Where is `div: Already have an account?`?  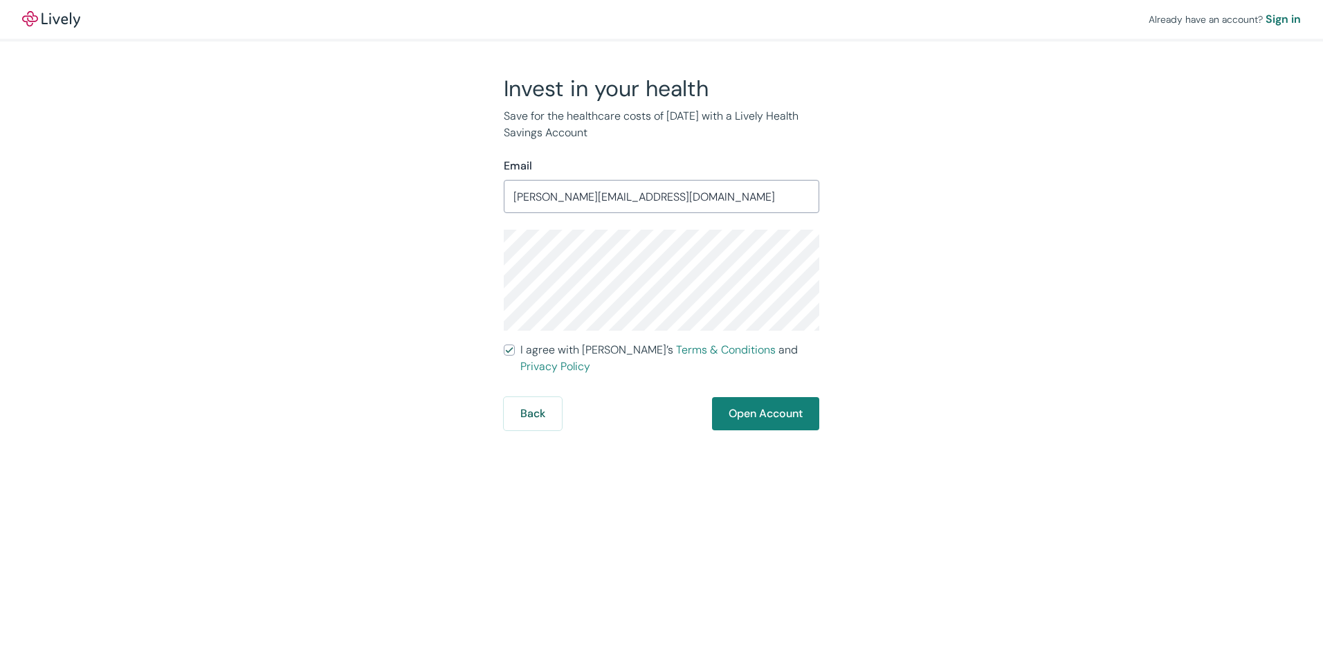 div: Already have an account? is located at coordinates (1225, 19).